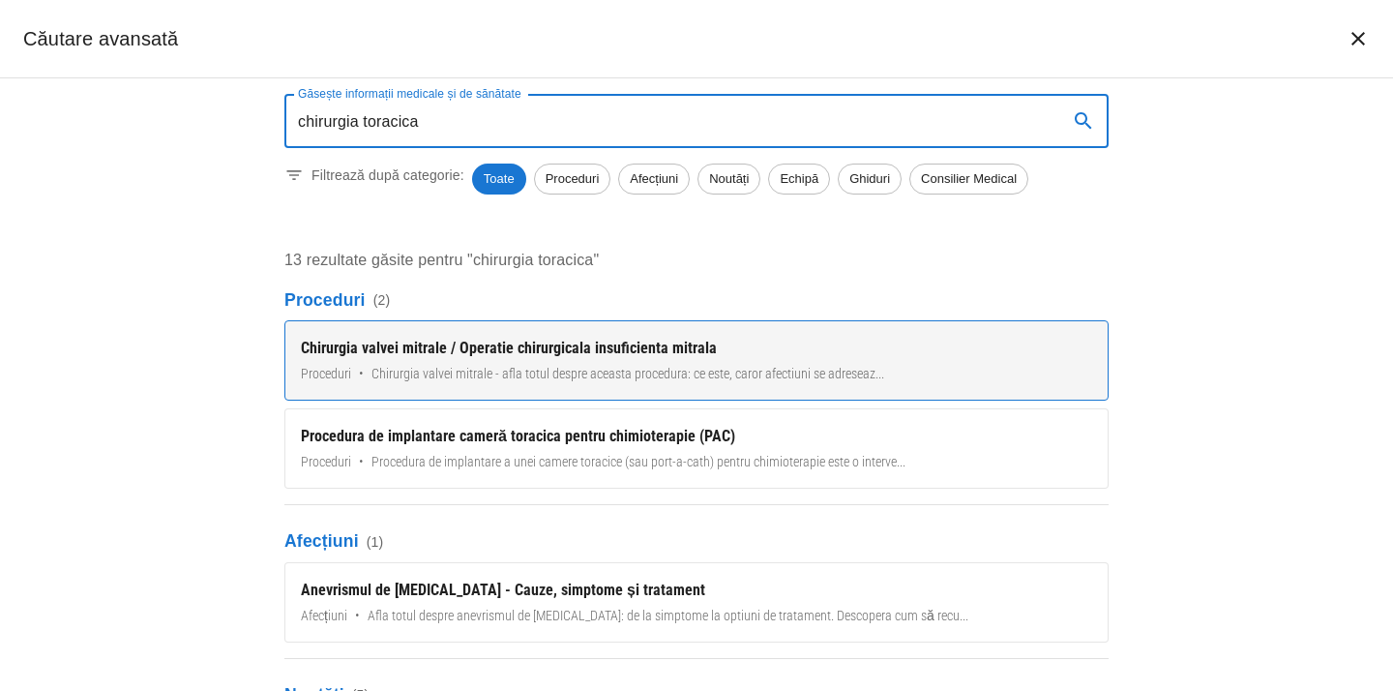  I want to click on p: 13 rezultate găsite pentru "chirurgia toracica", so click(697, 260).